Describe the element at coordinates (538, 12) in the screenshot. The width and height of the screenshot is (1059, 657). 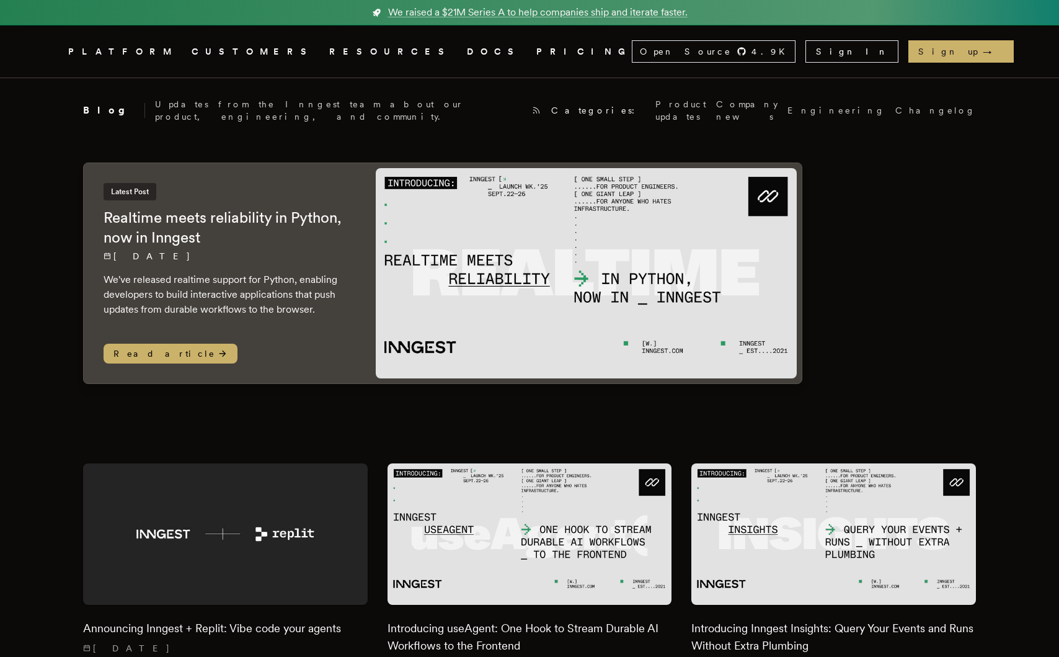
I see `span: We raised a $21M Series A to help companies ship and iterate faster.` at that location.